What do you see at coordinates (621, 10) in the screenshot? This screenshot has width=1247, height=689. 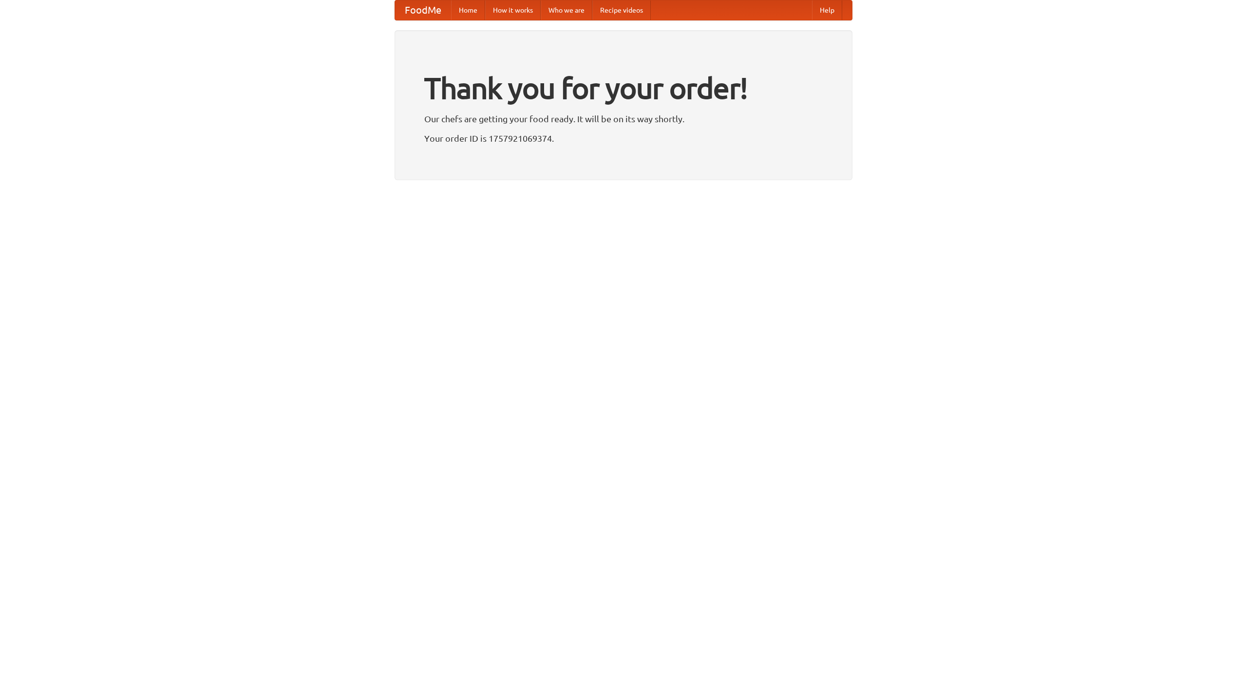 I see `a: Recipe videos` at bounding box center [621, 10].